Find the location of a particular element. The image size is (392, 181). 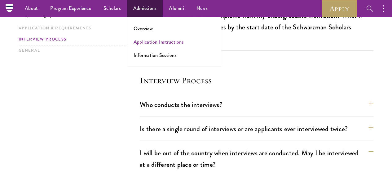

a: Application Instructions is located at coordinates (159, 42).